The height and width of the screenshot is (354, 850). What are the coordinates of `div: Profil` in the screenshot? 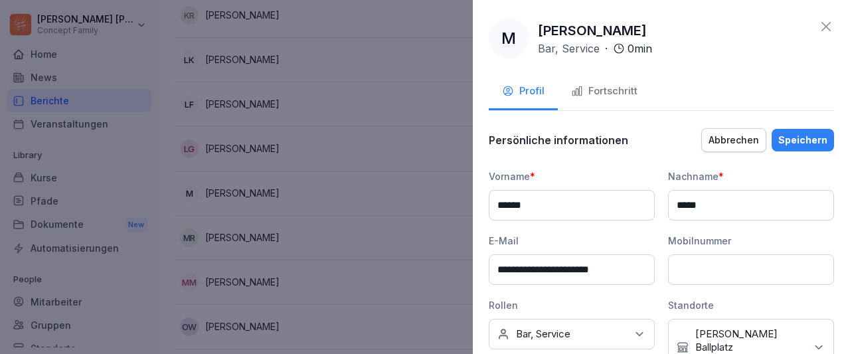 It's located at (523, 91).